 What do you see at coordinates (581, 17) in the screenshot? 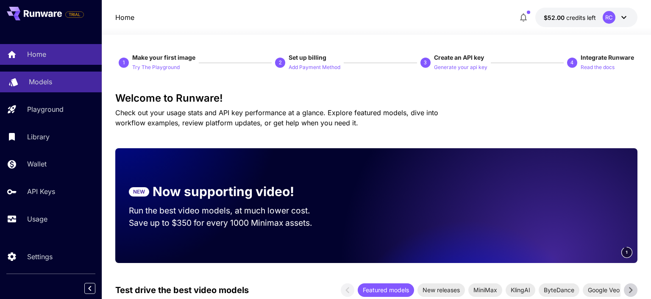
I see `span: credits left` at bounding box center [581, 17].